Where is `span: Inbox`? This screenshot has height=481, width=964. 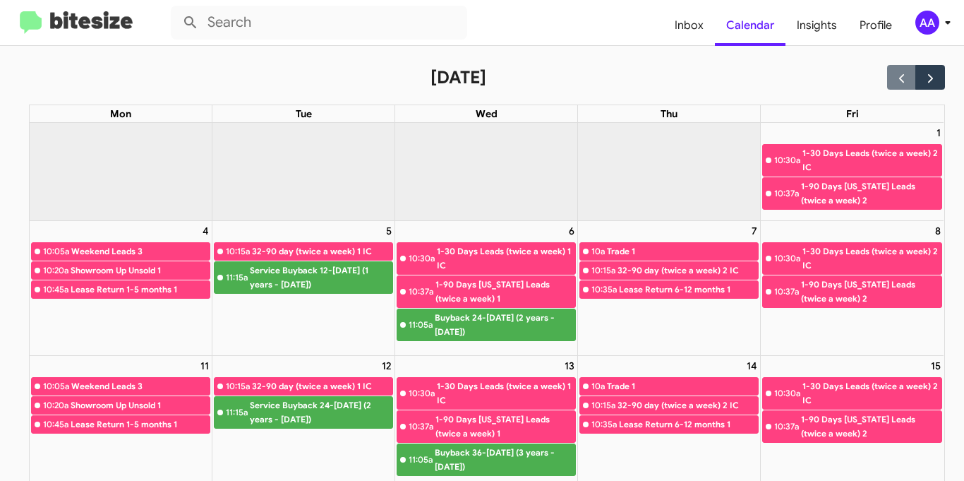 span: Inbox is located at coordinates (689, 25).